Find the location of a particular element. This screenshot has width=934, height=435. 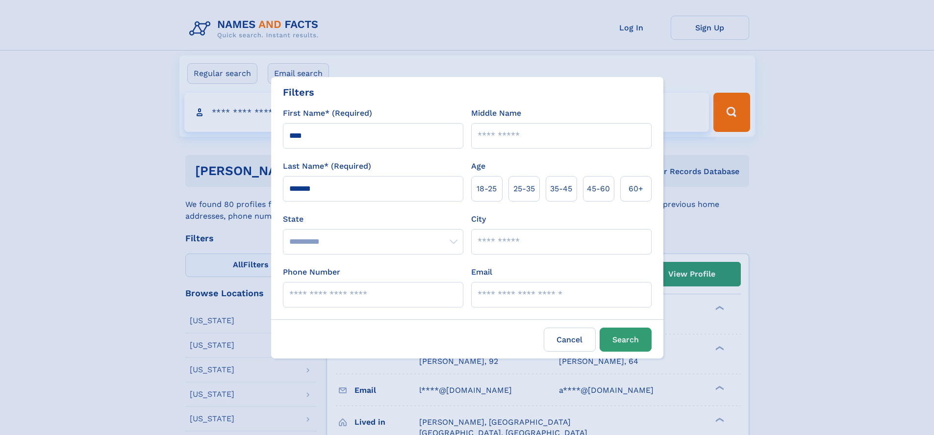

span: 18‑25 is located at coordinates (487, 189).